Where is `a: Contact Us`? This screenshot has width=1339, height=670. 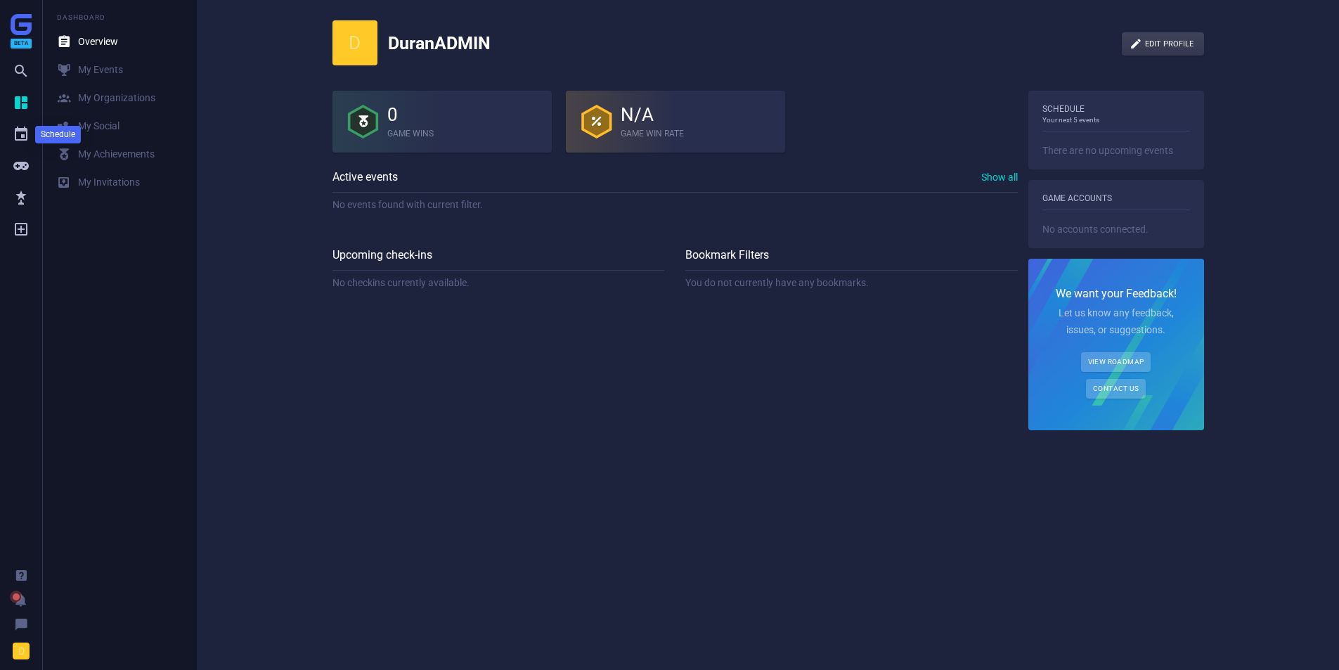
a: Contact Us is located at coordinates (1115, 389).